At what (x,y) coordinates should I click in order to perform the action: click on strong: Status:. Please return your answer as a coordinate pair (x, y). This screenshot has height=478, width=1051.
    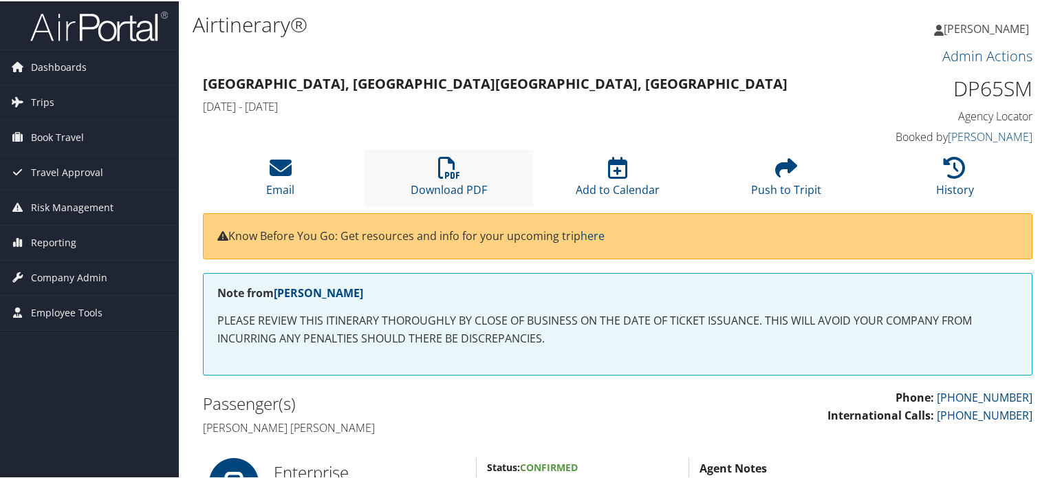
    Looking at the image, I should click on (504, 466).